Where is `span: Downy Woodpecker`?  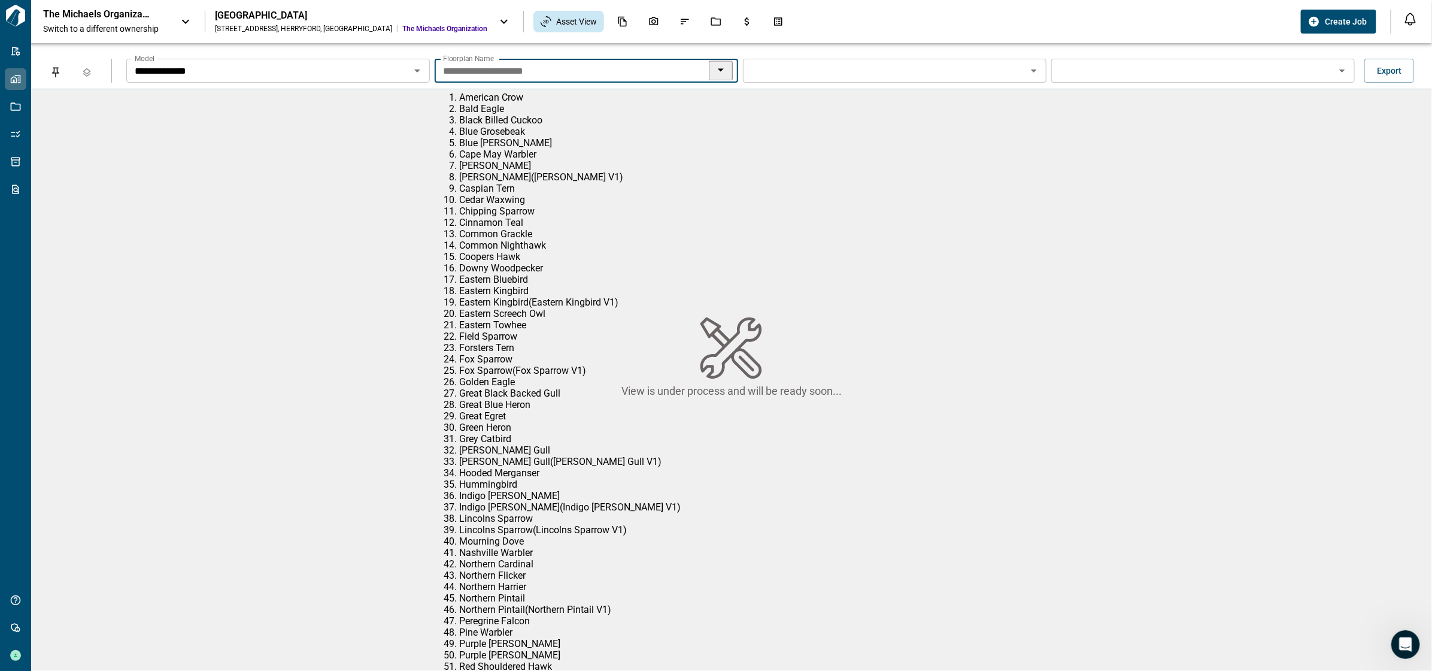 span: Downy Woodpecker is located at coordinates (502, 268).